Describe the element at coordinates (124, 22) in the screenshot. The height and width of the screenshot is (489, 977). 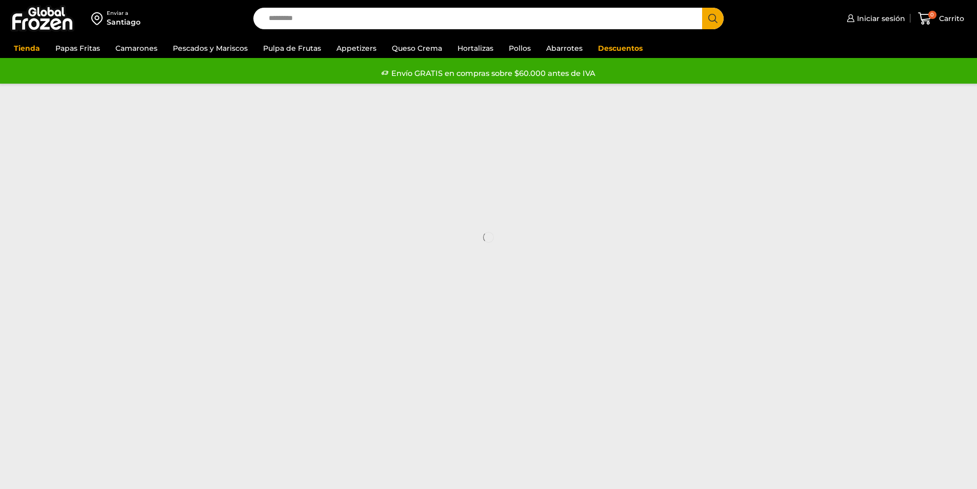
I see `div: Santiago` at that location.